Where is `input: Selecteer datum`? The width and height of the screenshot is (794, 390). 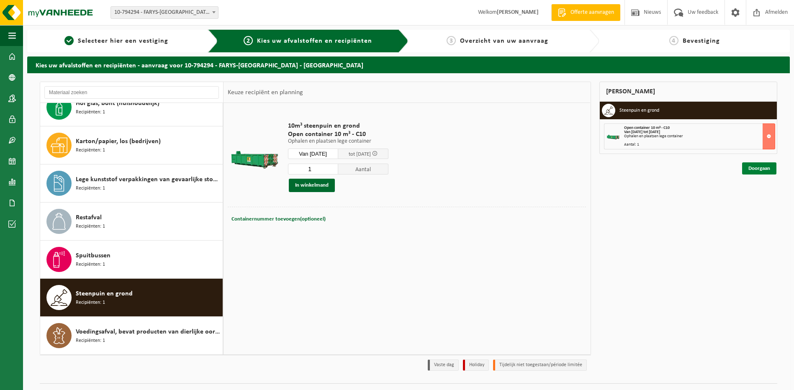 input: Selecteer datum is located at coordinates (313, 154).